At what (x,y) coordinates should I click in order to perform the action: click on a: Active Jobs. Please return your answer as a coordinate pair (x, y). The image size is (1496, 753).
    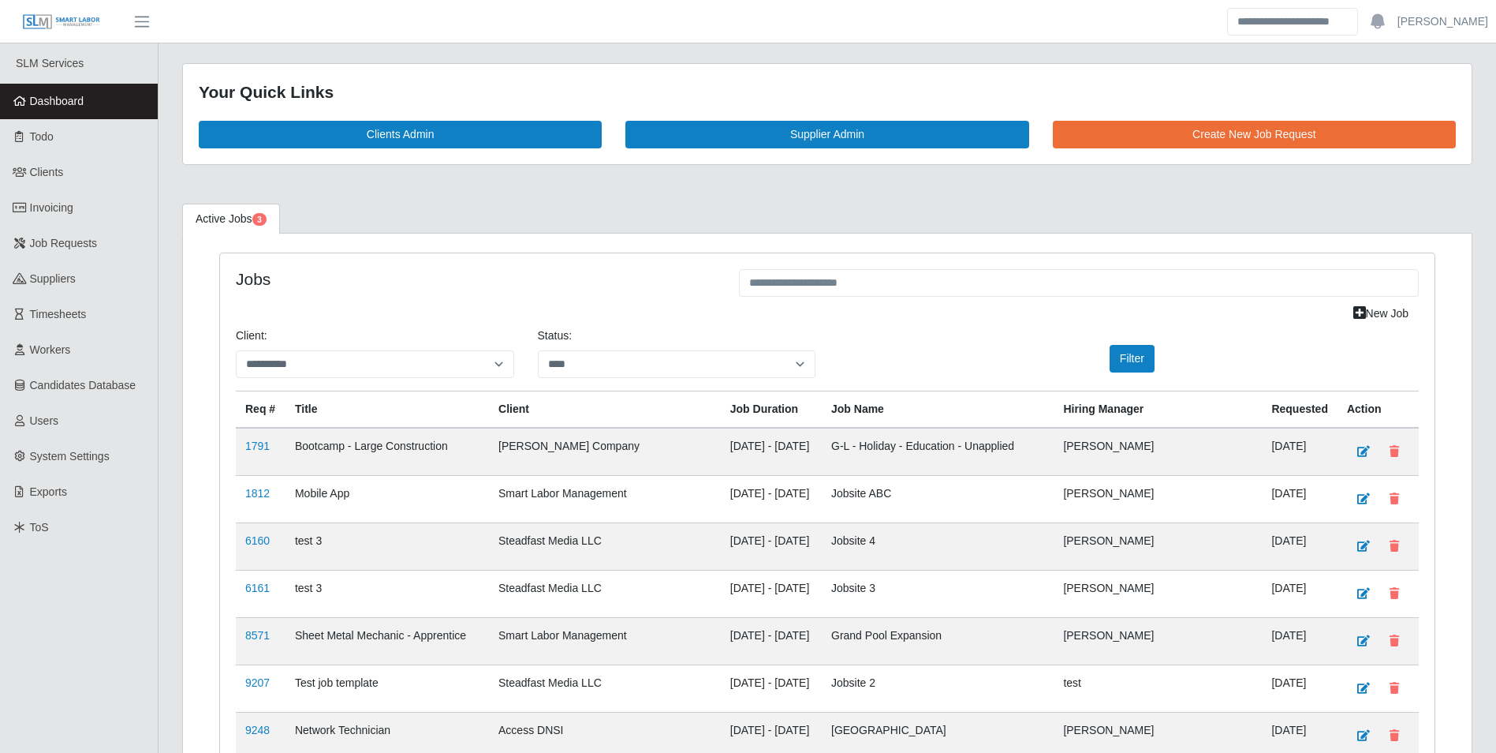
    Looking at the image, I should click on (231, 219).